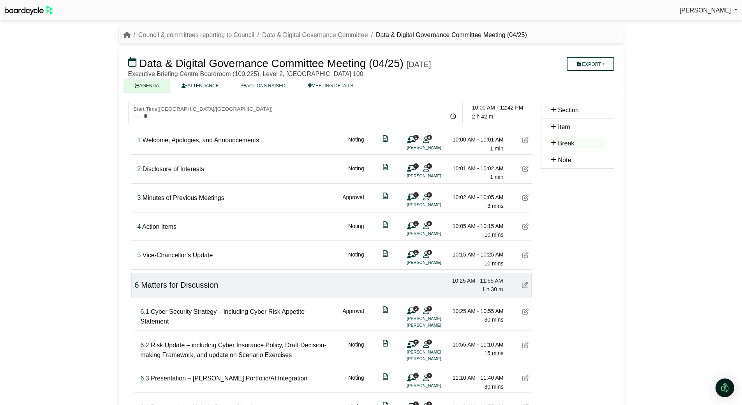 This screenshot has height=405, width=742. Describe the element at coordinates (725, 388) in the screenshot. I see `div: Open Intercom Messenger` at that location.